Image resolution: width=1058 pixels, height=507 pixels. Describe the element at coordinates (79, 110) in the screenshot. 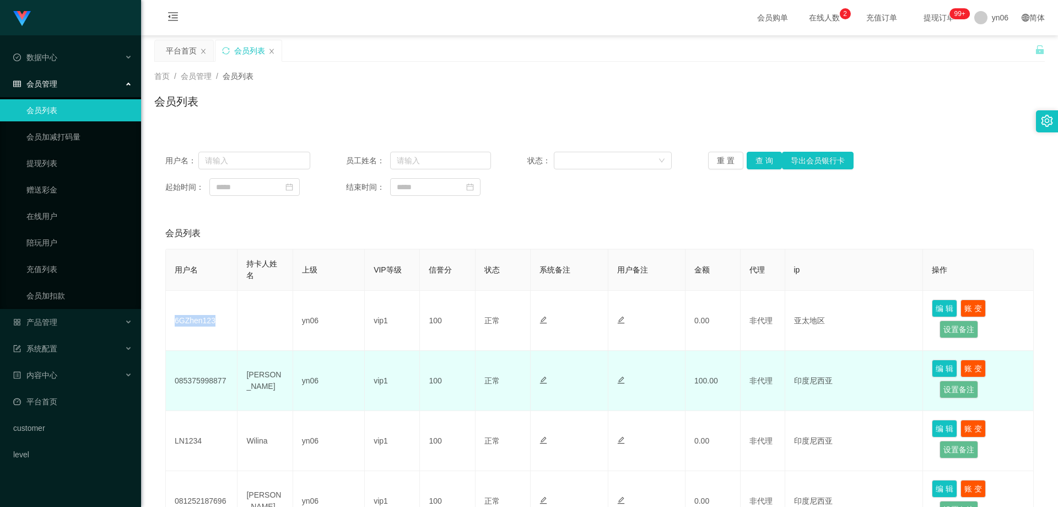

I see `a: 会员列表` at that location.